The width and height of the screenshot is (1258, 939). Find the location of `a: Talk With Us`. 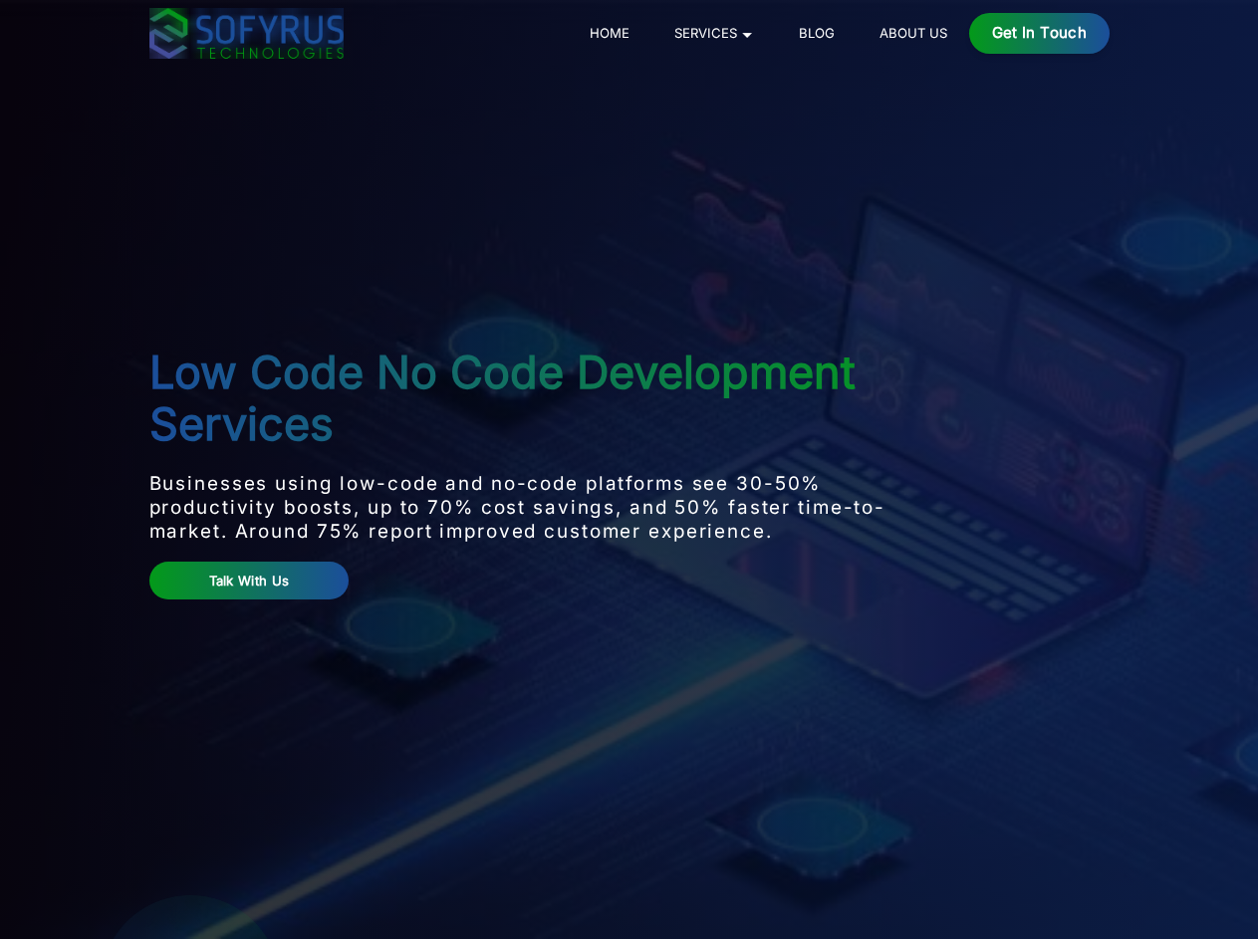

a: Talk With Us is located at coordinates (249, 580).